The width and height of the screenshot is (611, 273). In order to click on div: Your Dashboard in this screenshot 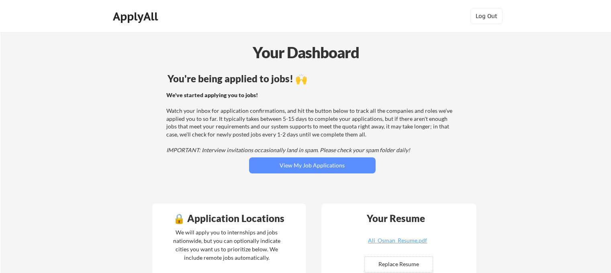, I will do `click(306, 52)`.